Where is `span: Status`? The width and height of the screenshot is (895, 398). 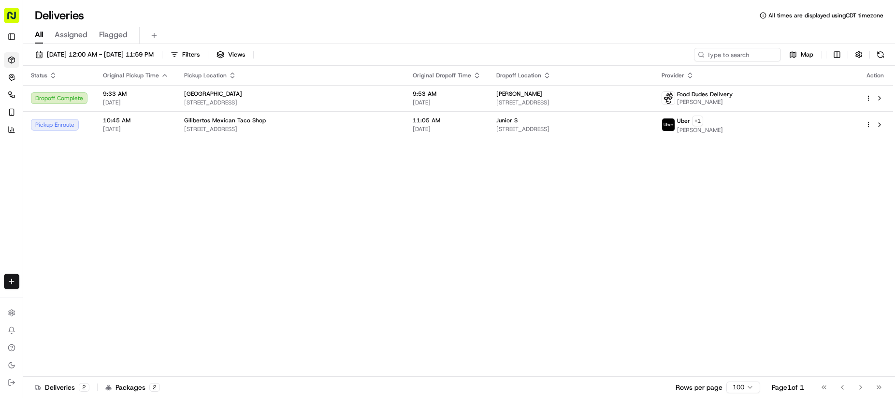
span: Status is located at coordinates (39, 75).